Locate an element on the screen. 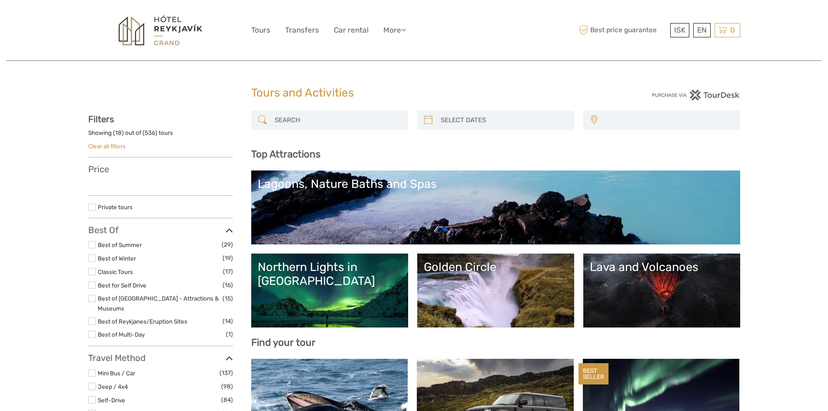  span: (19) is located at coordinates (228, 258).